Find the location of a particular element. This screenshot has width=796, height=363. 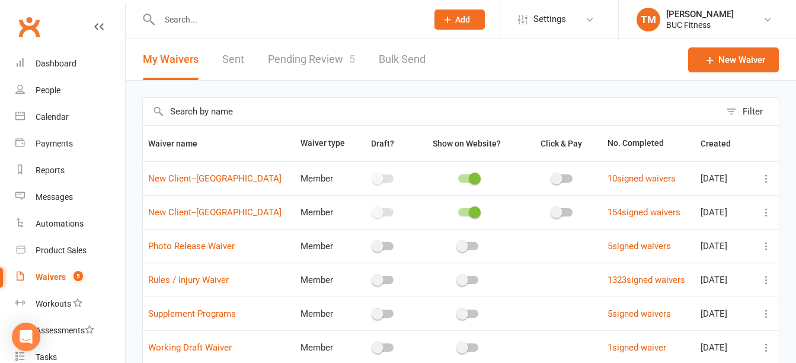

a: Reports is located at coordinates (70, 170).